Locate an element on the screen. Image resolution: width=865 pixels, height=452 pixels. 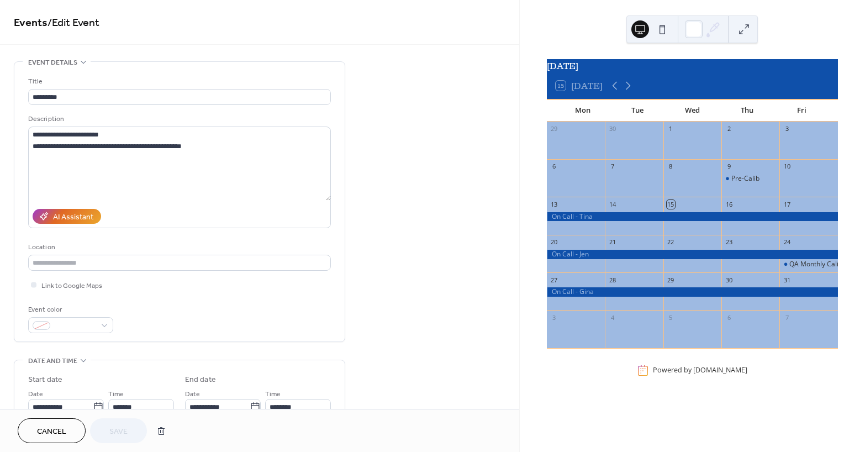
div: 8 is located at coordinates (671, 166).